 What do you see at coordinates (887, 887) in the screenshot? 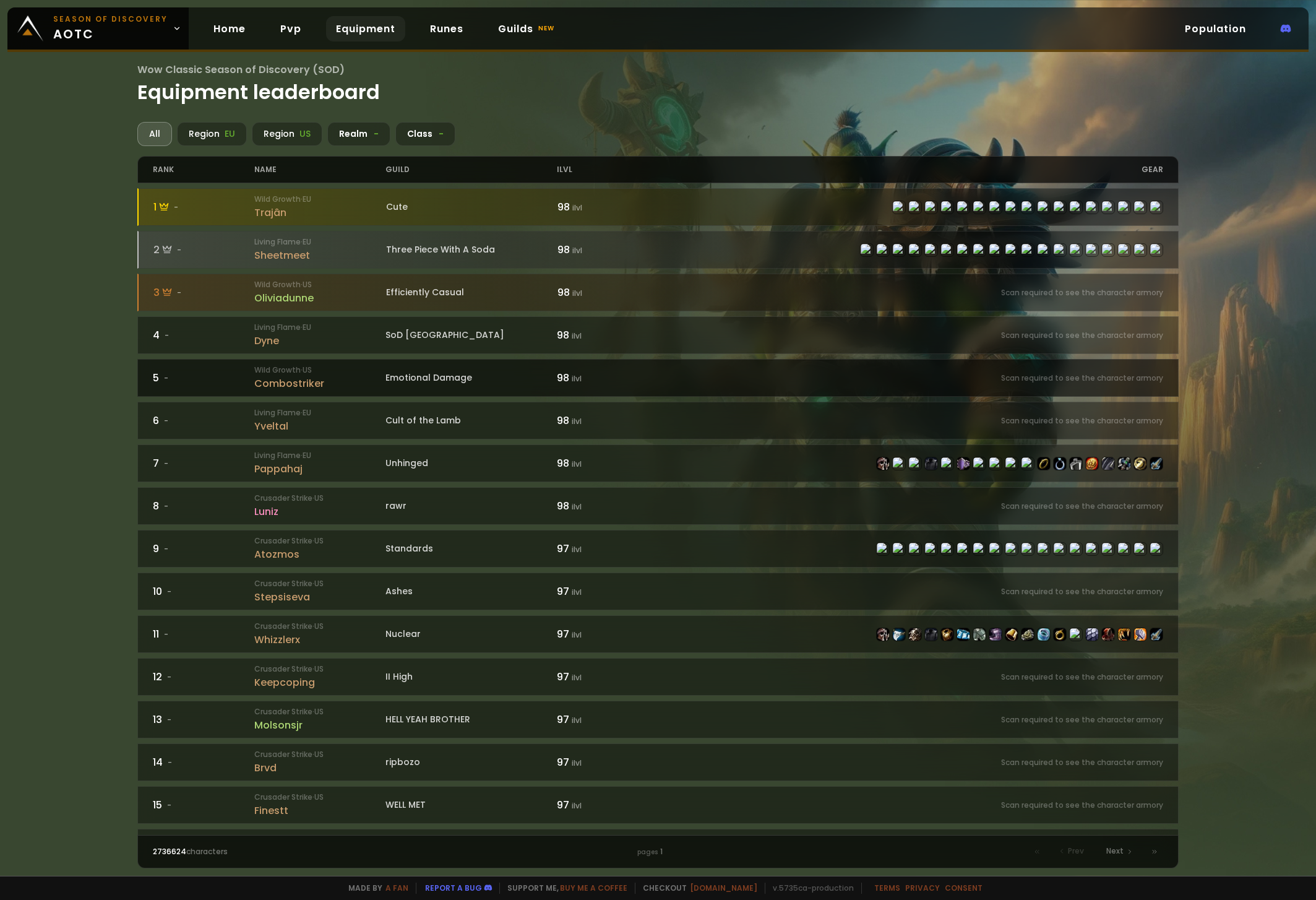
I see `a: Terms` at bounding box center [887, 887].